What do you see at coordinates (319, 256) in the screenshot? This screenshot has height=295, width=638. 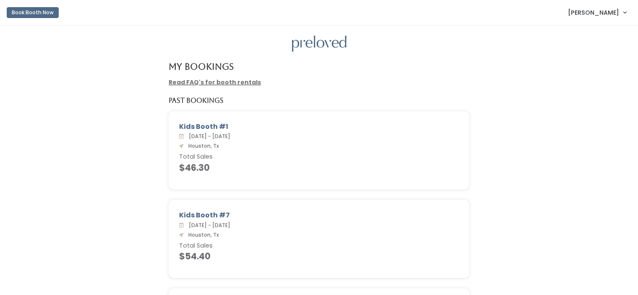 I see `h4: $54.40` at bounding box center [319, 256].